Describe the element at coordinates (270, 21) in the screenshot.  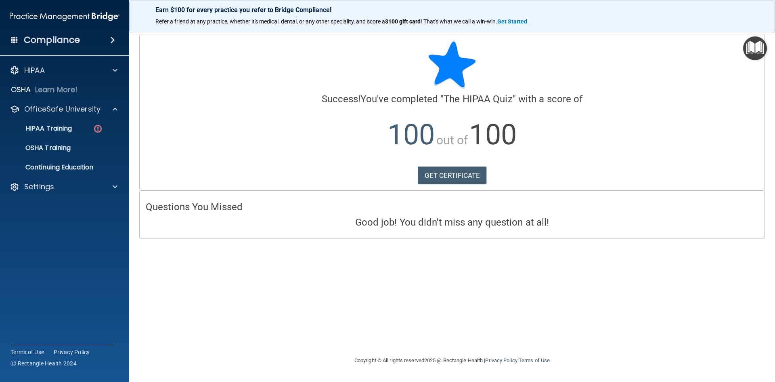
I see `span: Refer a friend at any practice, whether it's medical, dental, or any other speciality, and score a` at that location.